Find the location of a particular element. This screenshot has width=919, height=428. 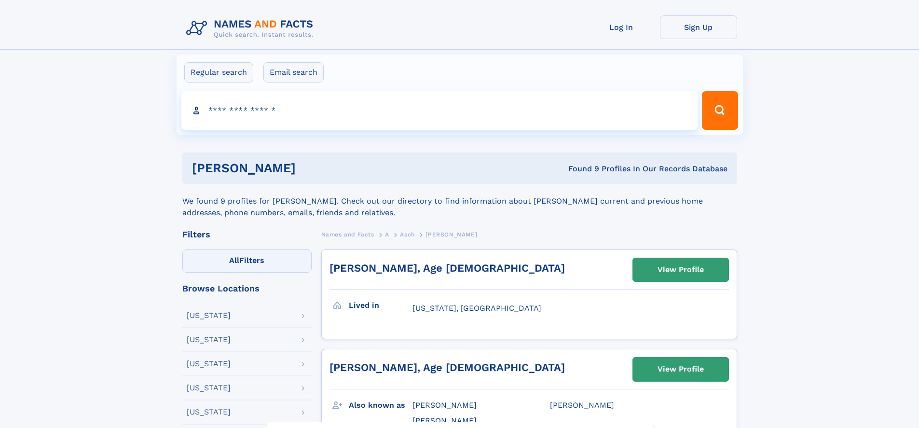

a: A is located at coordinates (387, 234).